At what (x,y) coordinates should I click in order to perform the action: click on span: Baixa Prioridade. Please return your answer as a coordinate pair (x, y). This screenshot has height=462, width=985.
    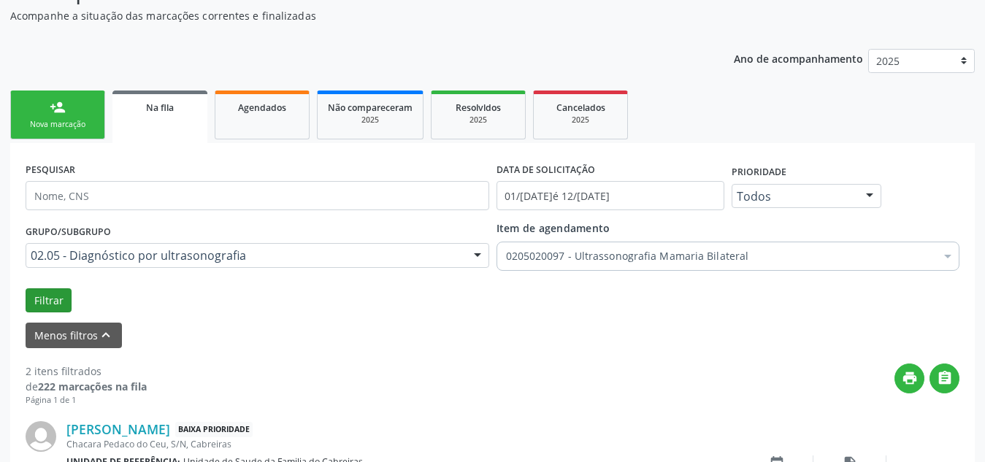
    Looking at the image, I should click on (214, 430).